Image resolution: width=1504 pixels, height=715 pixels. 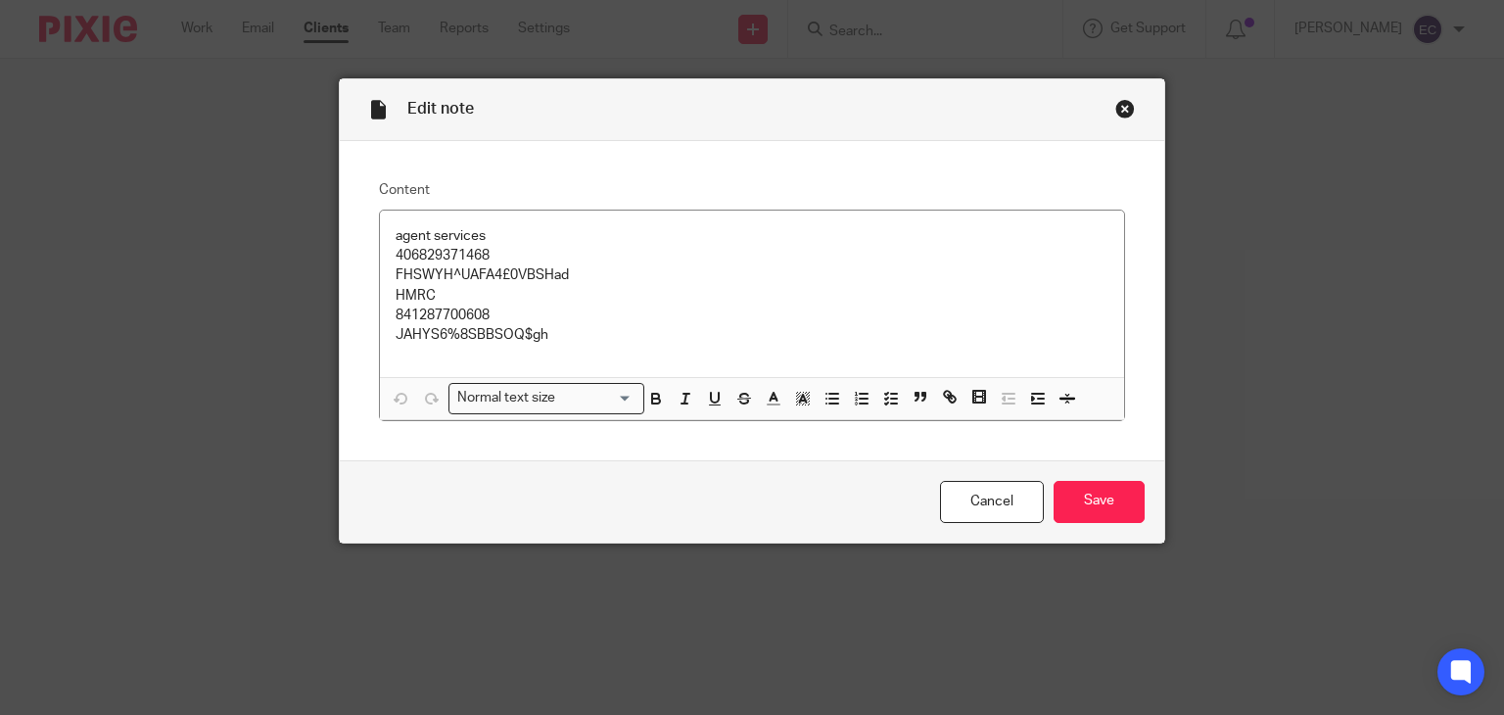 I want to click on p: 841287700608, so click(x=752, y=315).